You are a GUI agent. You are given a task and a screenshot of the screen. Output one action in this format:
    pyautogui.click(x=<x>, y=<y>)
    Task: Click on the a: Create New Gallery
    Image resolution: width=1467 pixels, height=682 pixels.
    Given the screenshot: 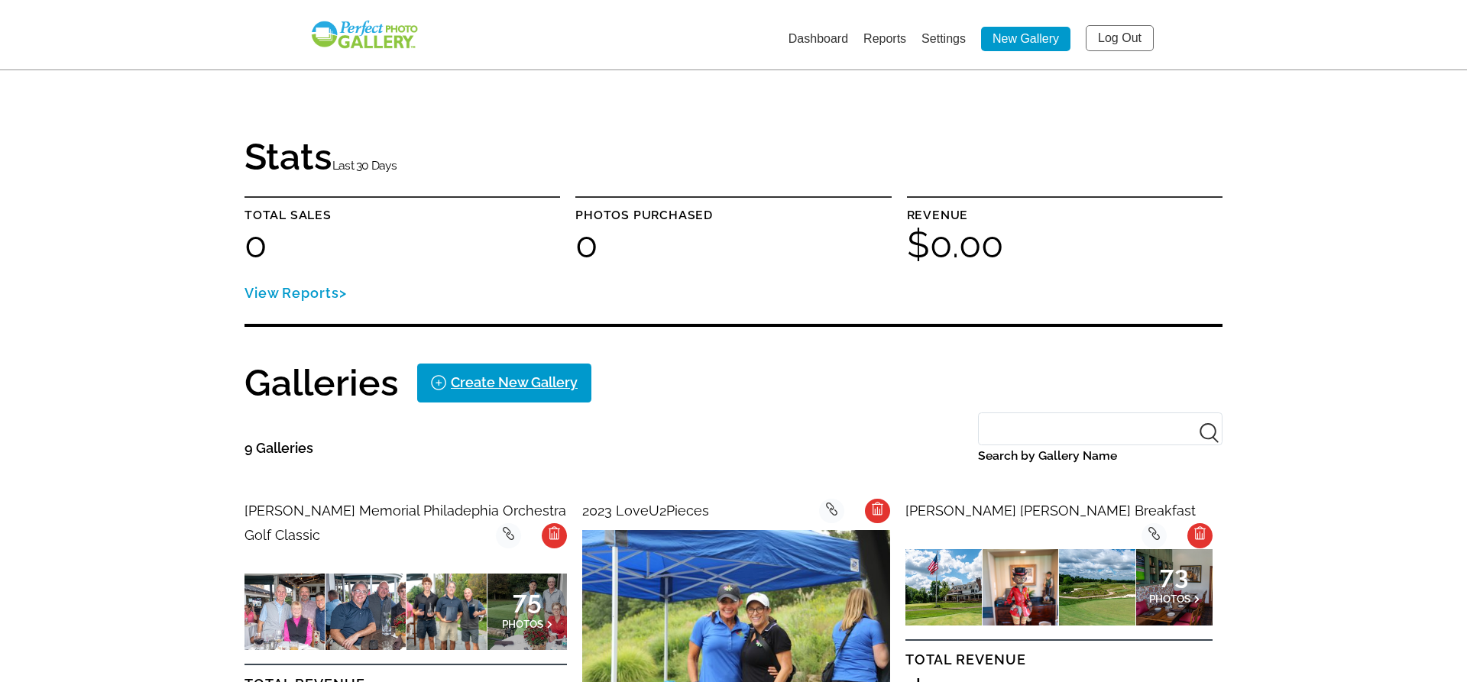 What is the action you would take?
    pyautogui.click(x=504, y=383)
    